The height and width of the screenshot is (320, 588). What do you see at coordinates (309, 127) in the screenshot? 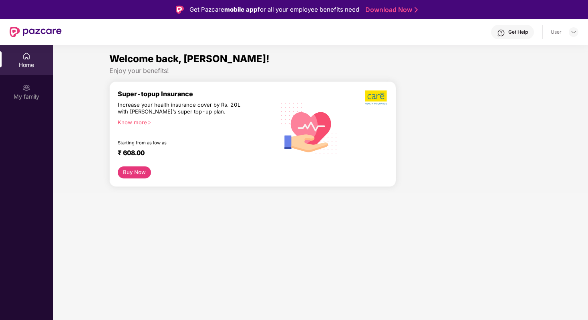
I see `img: svg+xml;base64,PHN2ZyB4bWxucz0iaHR0cDovL3d3dy53My5vcmcvMjAwMC9zdmciIHhtbG5zOnhsaW5rPSJodHRwOi8vd3...` at bounding box center [309, 127].